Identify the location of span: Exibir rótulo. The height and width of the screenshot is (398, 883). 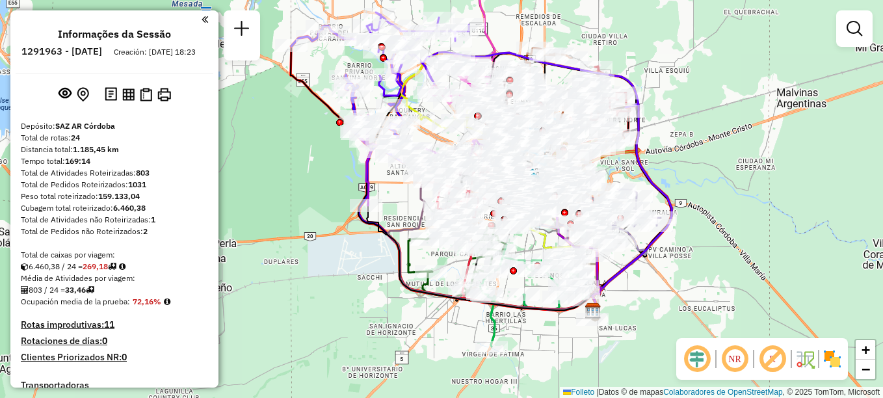
(772, 359).